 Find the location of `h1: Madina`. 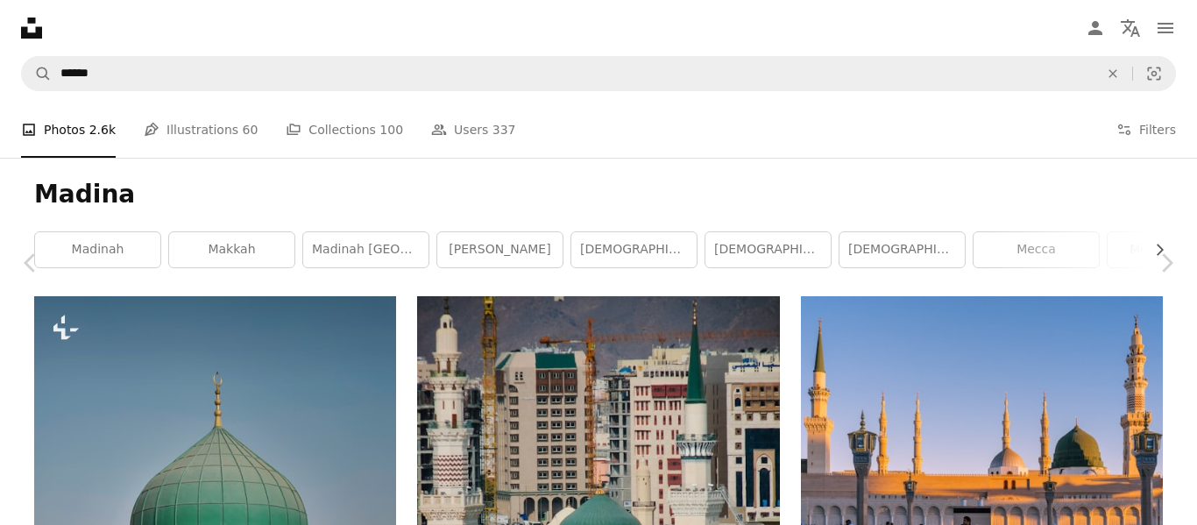

h1: Madina is located at coordinates (599, 195).